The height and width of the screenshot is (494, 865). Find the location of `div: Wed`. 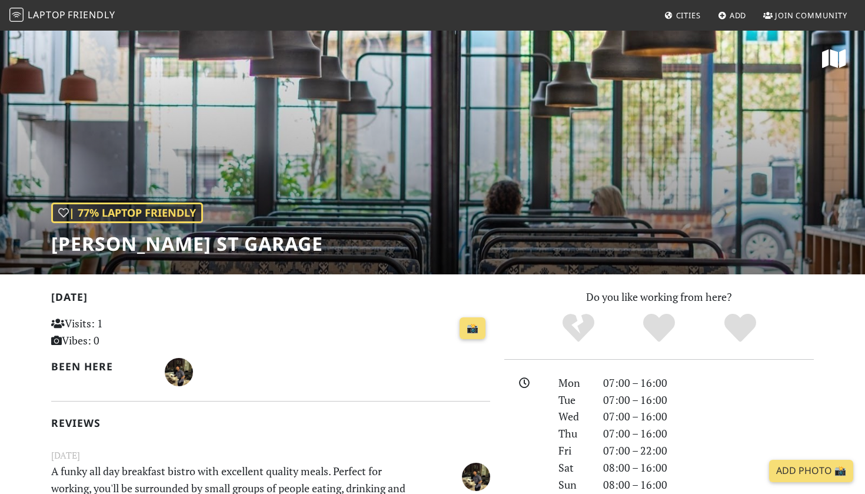

div: Wed is located at coordinates (574, 416).